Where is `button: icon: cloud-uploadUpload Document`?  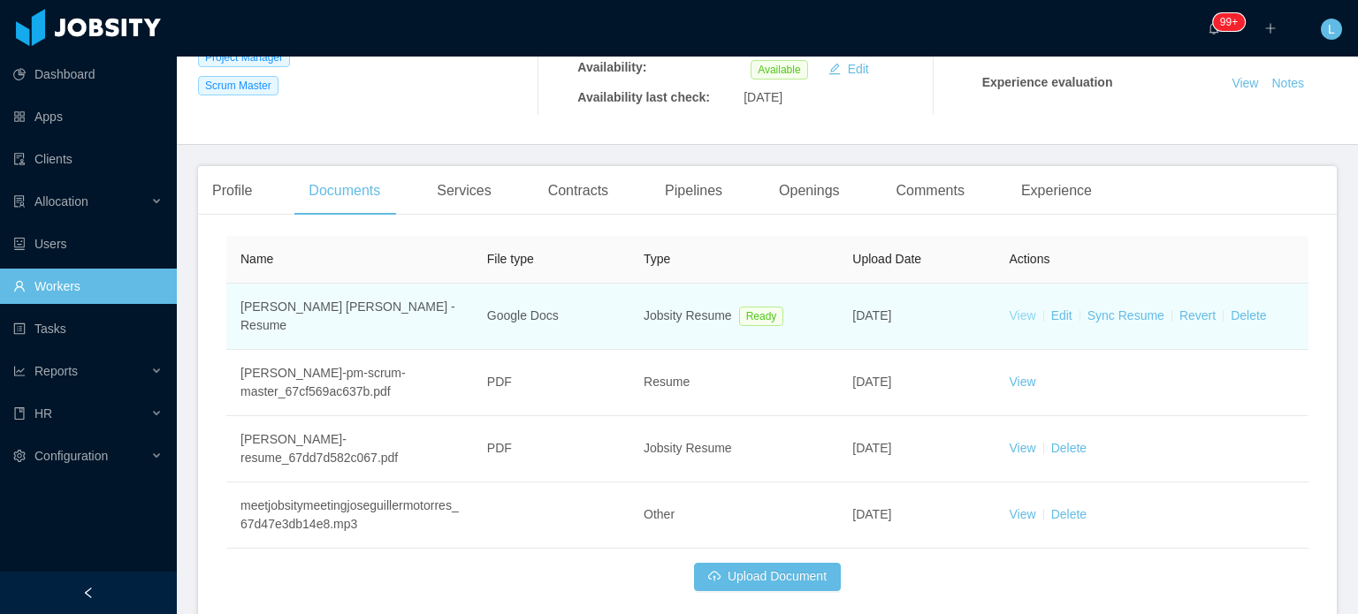
button: icon: cloud-uploadUpload Document is located at coordinates (767, 577).